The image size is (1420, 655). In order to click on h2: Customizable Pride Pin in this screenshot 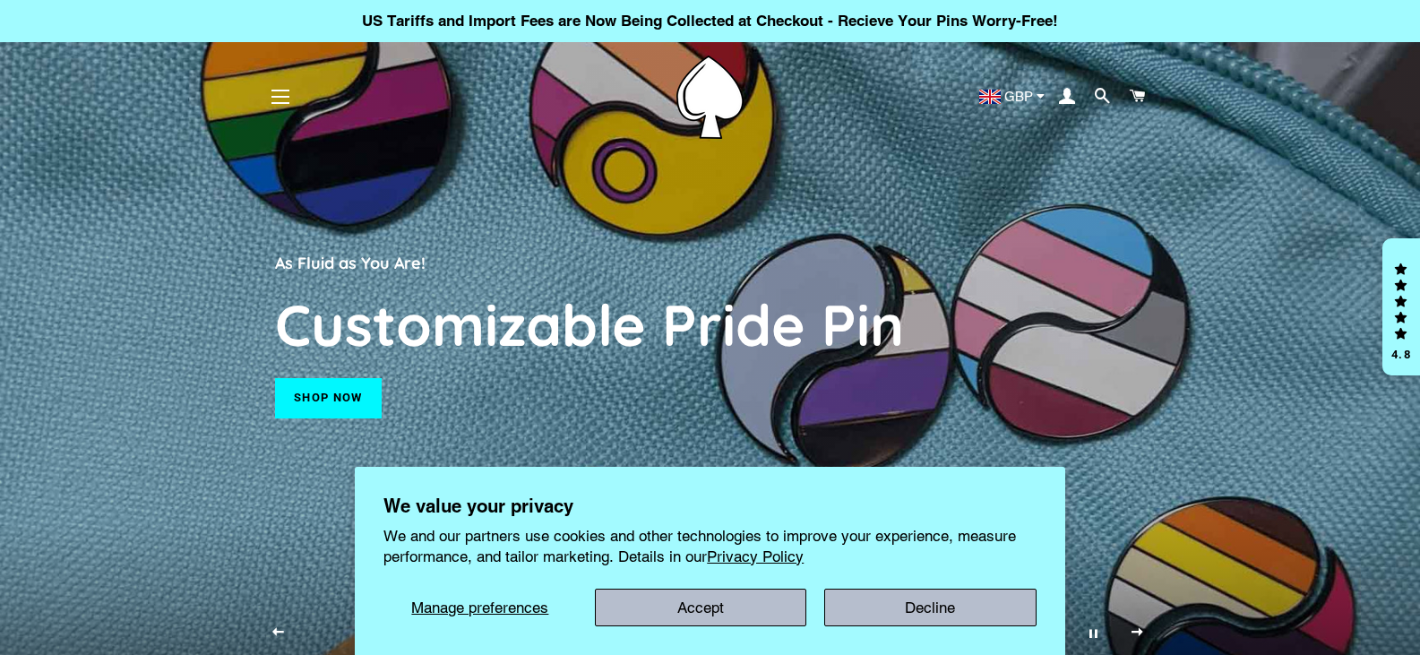, I will do `click(709, 324)`.